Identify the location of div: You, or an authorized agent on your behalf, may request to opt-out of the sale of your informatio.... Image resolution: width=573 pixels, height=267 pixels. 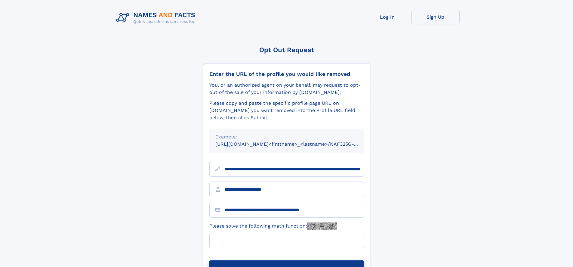
(286, 89).